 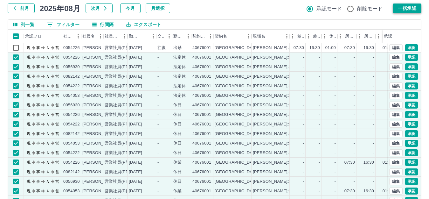 What do you see at coordinates (130, 8) in the screenshot?
I see `button: 今月` at bounding box center [130, 8].